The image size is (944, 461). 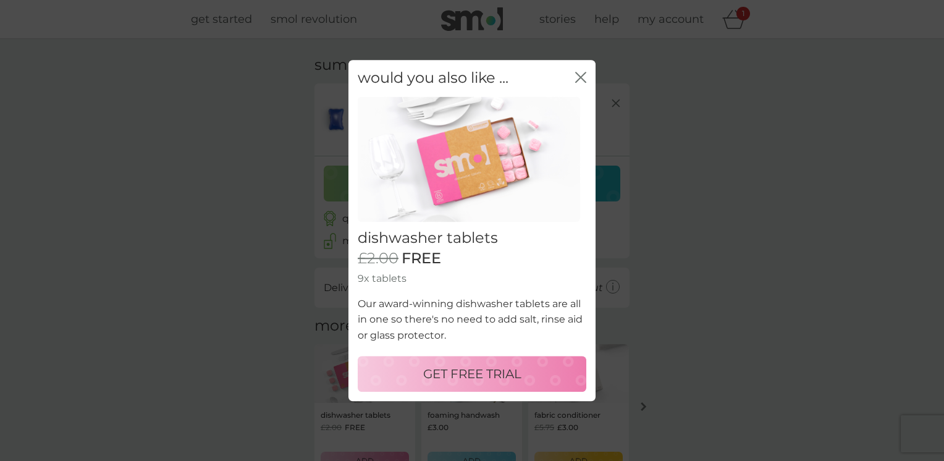 What do you see at coordinates (433, 78) in the screenshot?
I see `h2: would you also like ...` at bounding box center [433, 78].